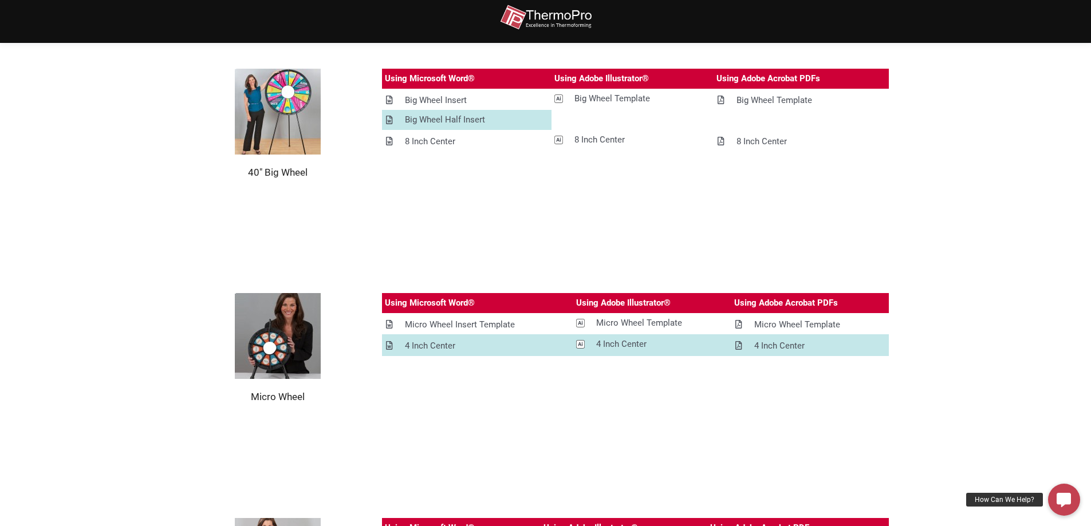 This screenshot has height=526, width=1091. Describe the element at coordinates (1004, 500) in the screenshot. I see `div: How Can We Help?` at that location.